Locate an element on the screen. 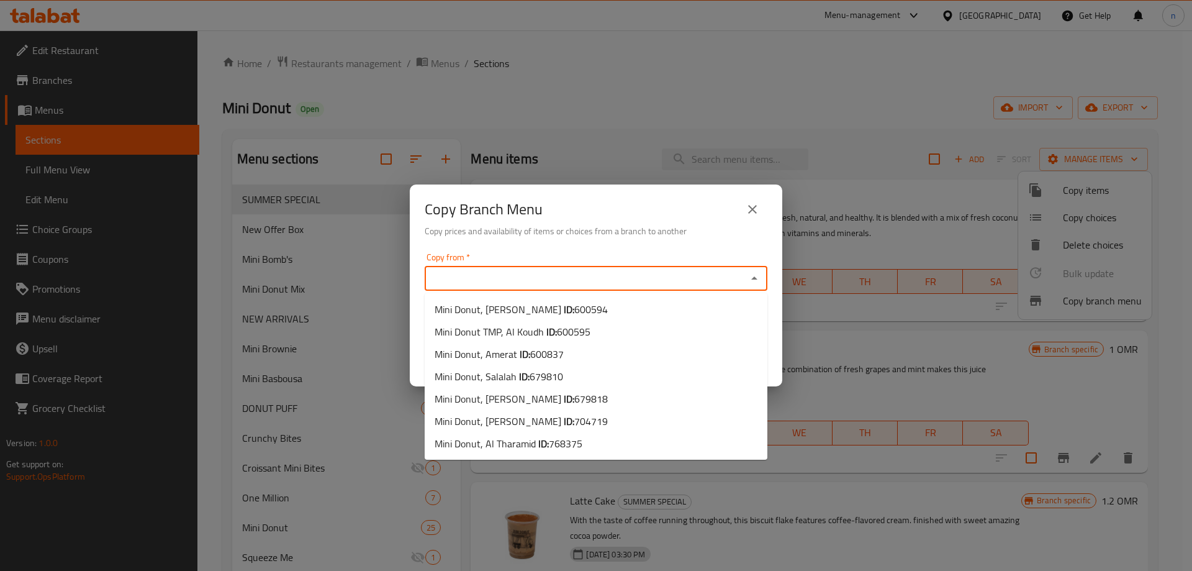 The image size is (1192, 571). span: Mini Donut TMP, Al Koudh is located at coordinates (512, 332).